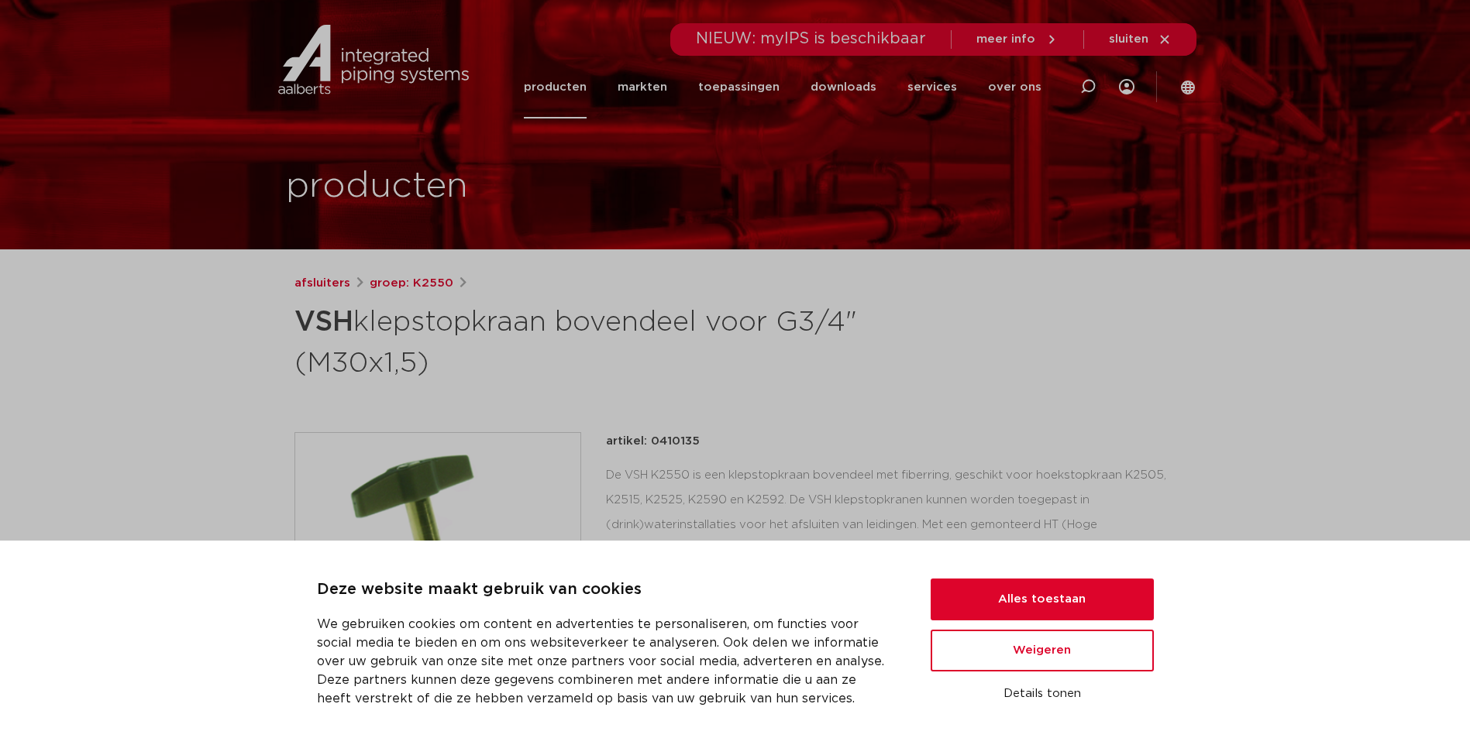  I want to click on div: De VSH K2550 is een klepstopkraan bovendeel met fiberring, geschikt voor hoekstopkraan K2505, K25..., so click(891, 512).